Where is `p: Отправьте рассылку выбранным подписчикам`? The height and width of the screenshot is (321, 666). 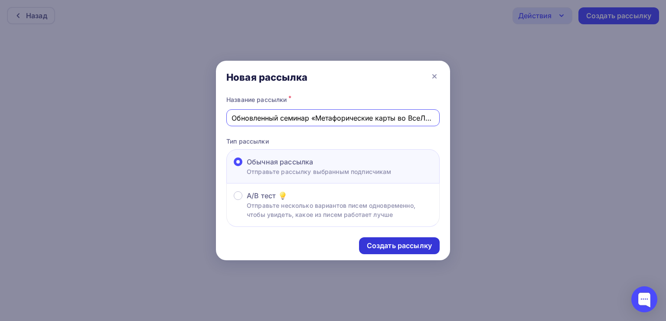
p: Отправьте рассылку выбранным подписчикам is located at coordinates (319, 171).